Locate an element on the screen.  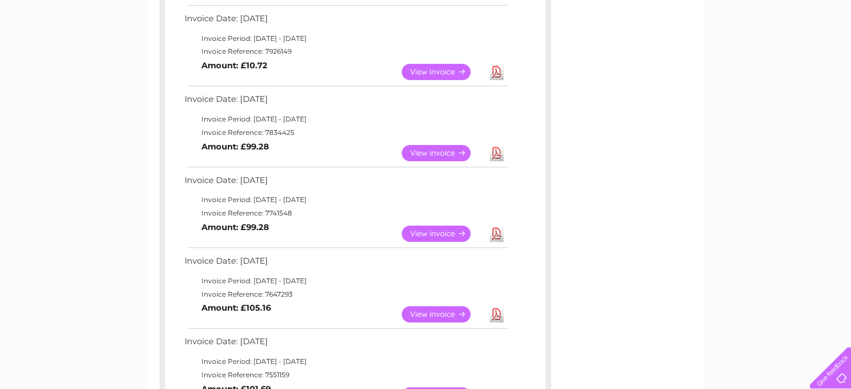
img: logo.png is located at coordinates (58, 46).